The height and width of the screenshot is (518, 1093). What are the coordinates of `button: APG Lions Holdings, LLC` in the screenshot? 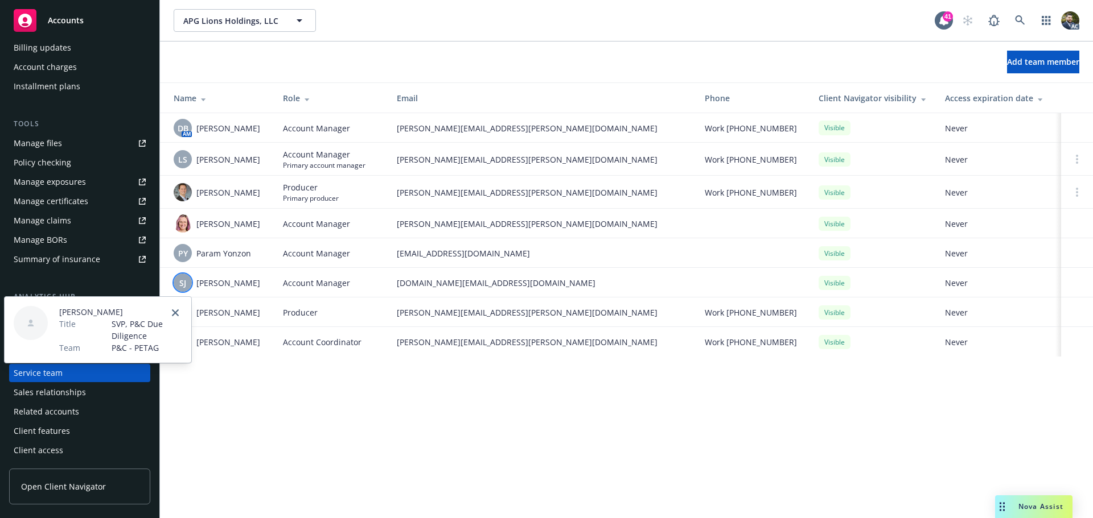 It's located at (245, 20).